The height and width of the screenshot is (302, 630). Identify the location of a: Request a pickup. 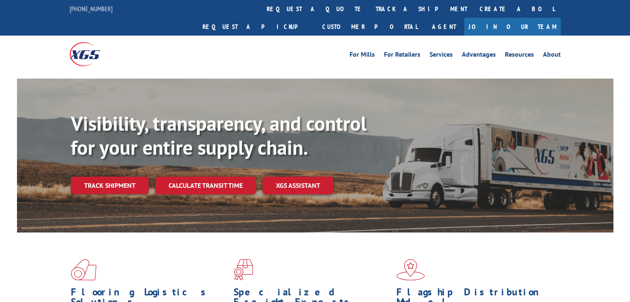
(256, 27).